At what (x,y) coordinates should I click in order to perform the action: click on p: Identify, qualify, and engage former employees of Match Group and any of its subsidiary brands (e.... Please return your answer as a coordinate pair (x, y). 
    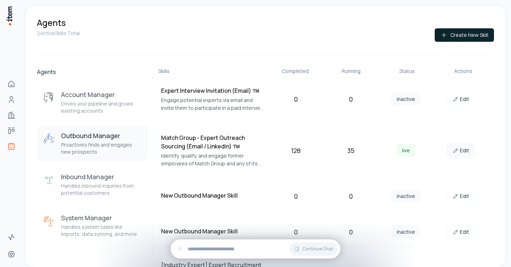
    Looking at the image, I should click on (213, 160).